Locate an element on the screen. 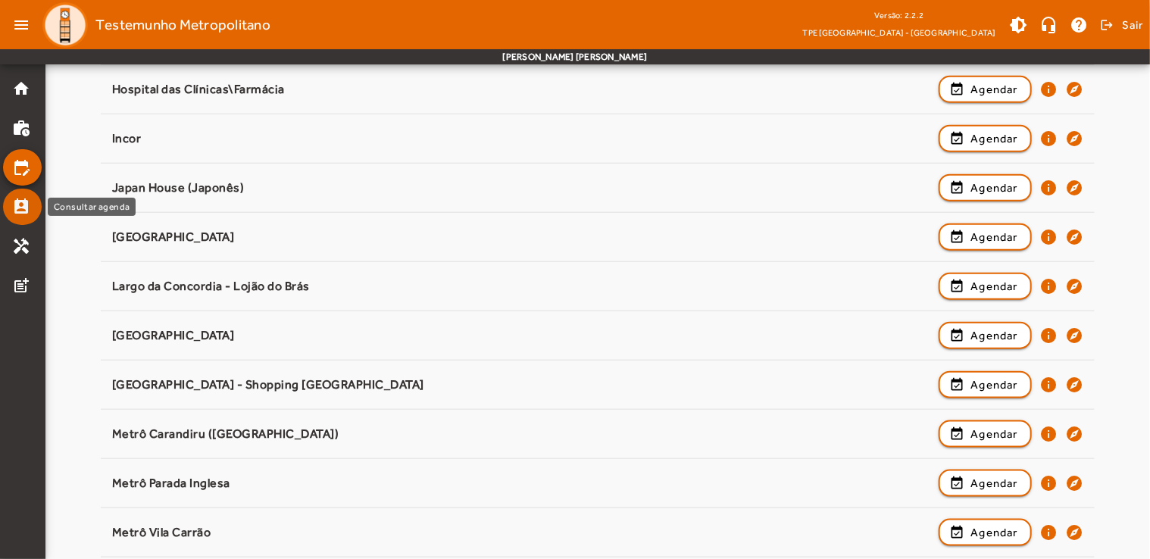 The image size is (1150, 559). div: Japan House (Japonês) is located at coordinates (521, 188).